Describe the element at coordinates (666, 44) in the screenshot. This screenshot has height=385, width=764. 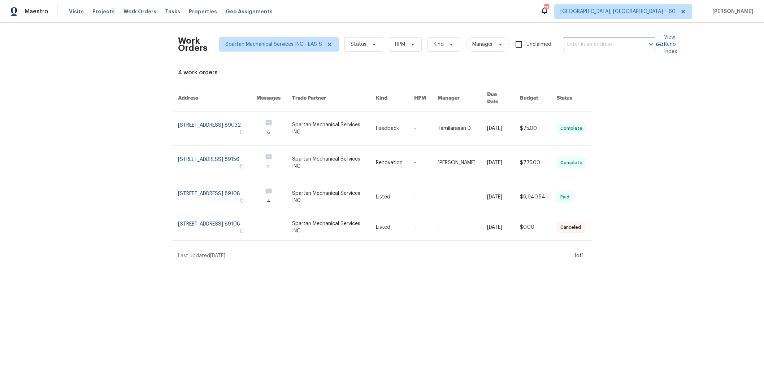
I see `div: View Reno Index` at that location.